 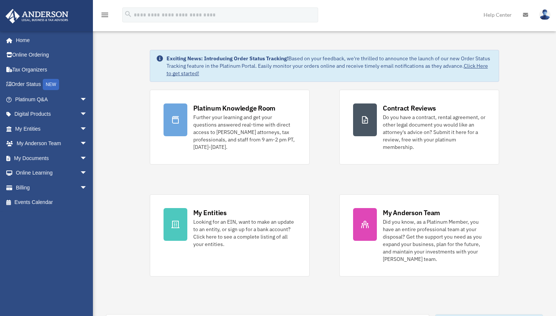 What do you see at coordinates (51, 84) in the screenshot?
I see `div: NEW` at bounding box center [51, 84].